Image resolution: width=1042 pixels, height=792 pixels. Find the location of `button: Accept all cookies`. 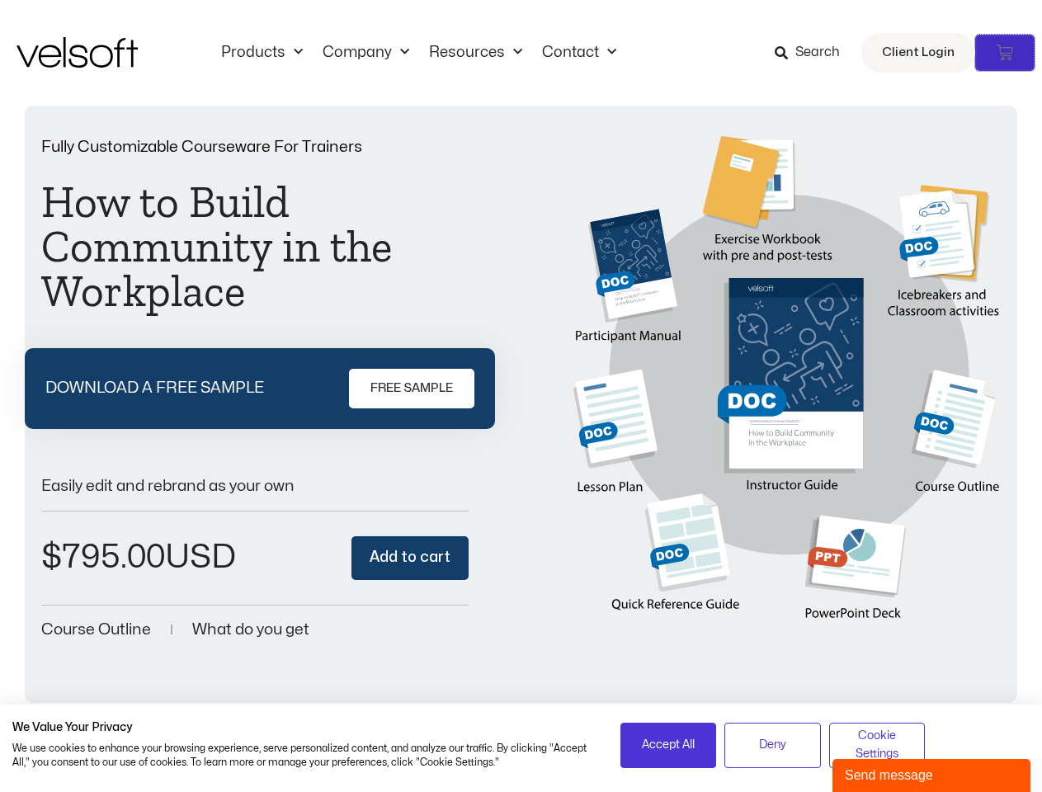

button: Accept all cookies is located at coordinates (668, 745).